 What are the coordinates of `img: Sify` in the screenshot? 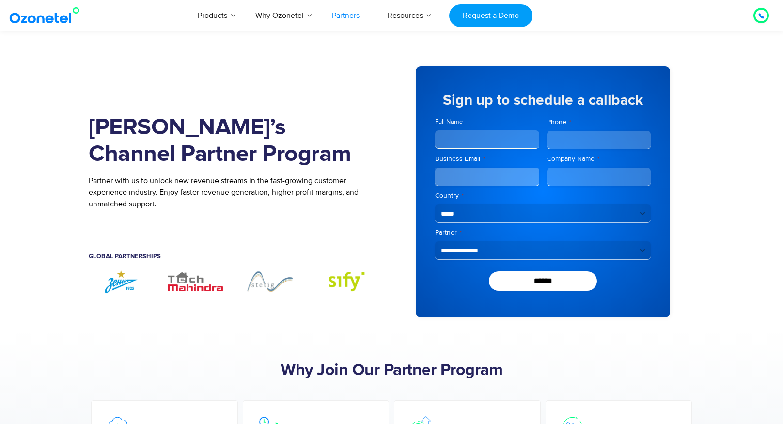 It's located at (344, 281).